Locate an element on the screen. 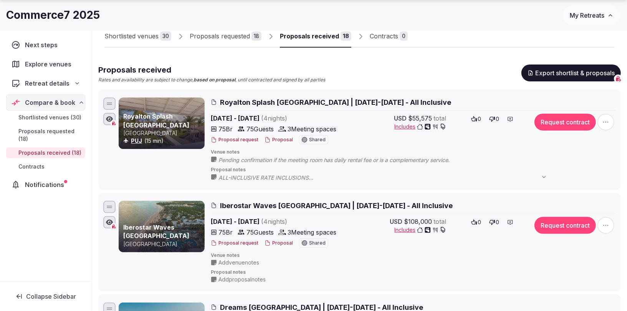 The image size is (627, 311). span: Retreat details is located at coordinates (47, 83).